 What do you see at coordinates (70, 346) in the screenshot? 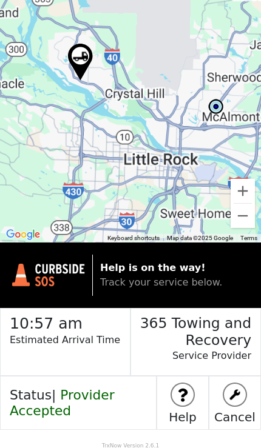
I see `p: Estimated Arrival Time` at bounding box center [70, 346].